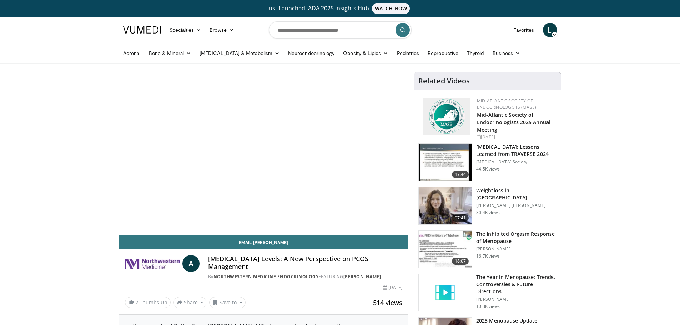  I want to click on input: Search topics, interventions, so click(340, 30).